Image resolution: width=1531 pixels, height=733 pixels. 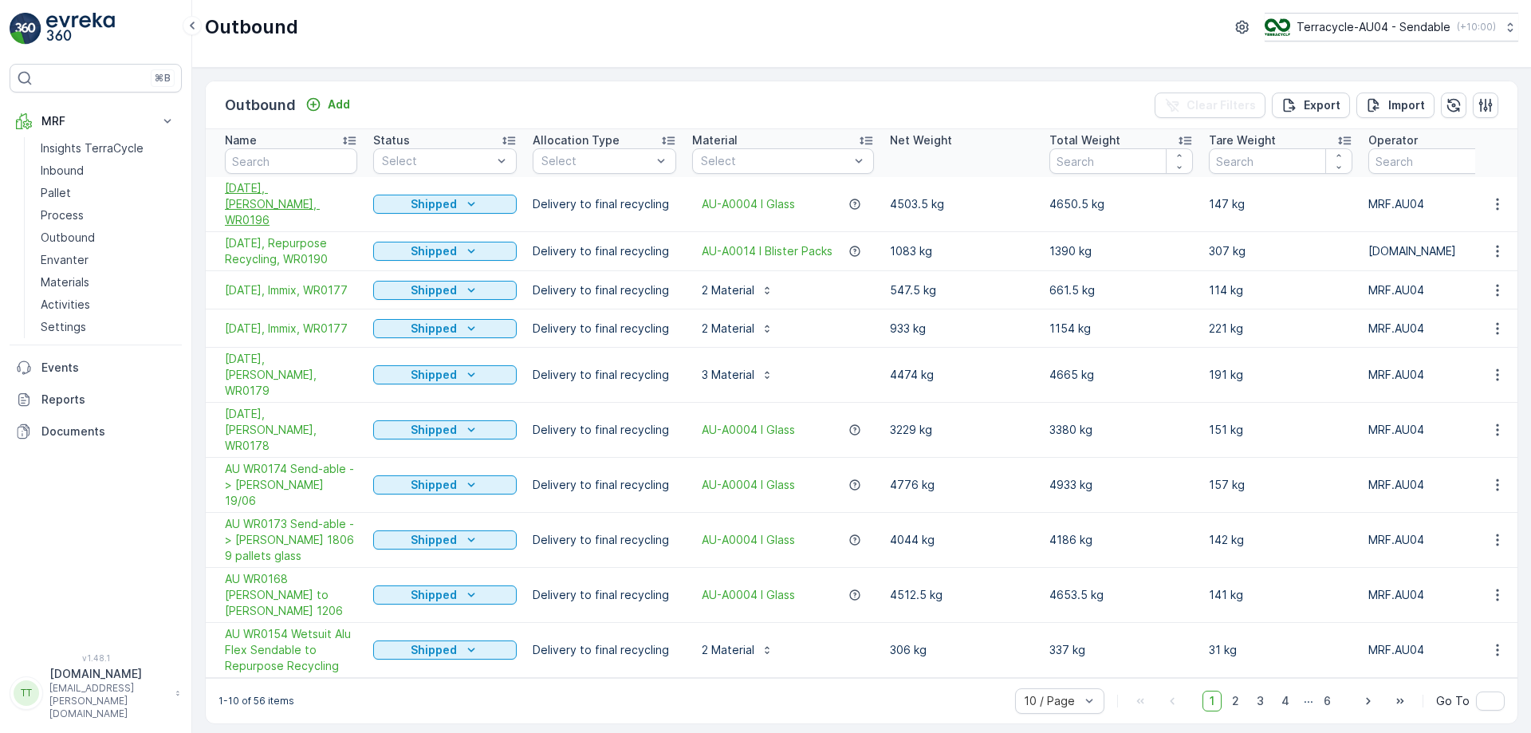 I want to click on p: 4933 kg, so click(x=1121, y=485).